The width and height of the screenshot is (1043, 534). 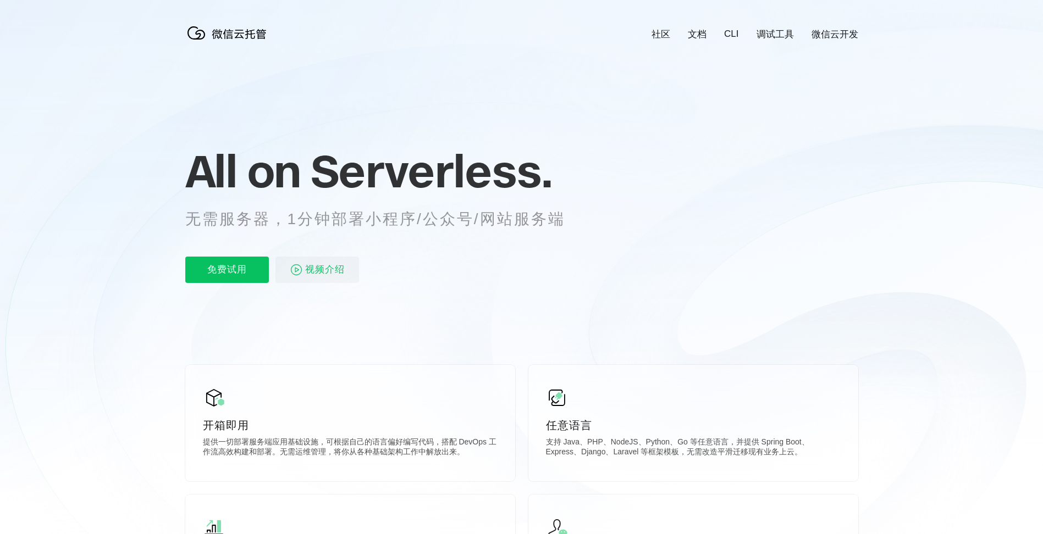 I want to click on img: 微信云托管, so click(x=229, y=33).